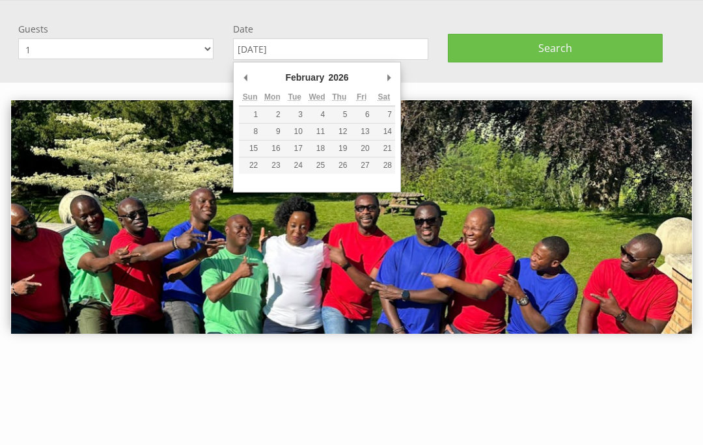 The image size is (703, 445). I want to click on abbr: Sunday, so click(250, 97).